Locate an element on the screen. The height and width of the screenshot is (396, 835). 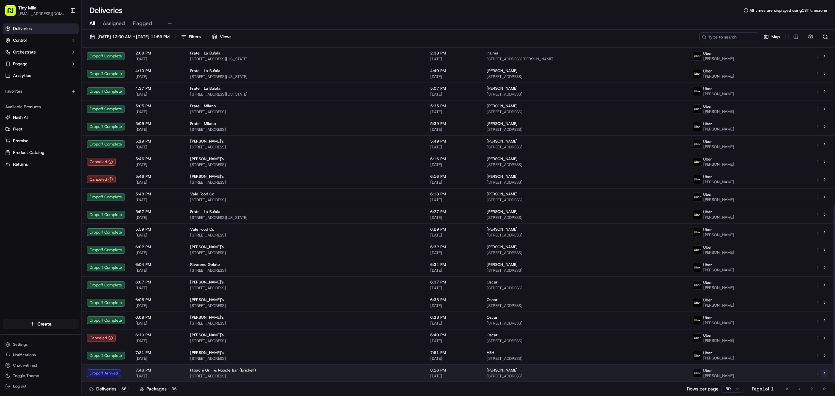
span: 5:07 PM is located at coordinates (453, 88).